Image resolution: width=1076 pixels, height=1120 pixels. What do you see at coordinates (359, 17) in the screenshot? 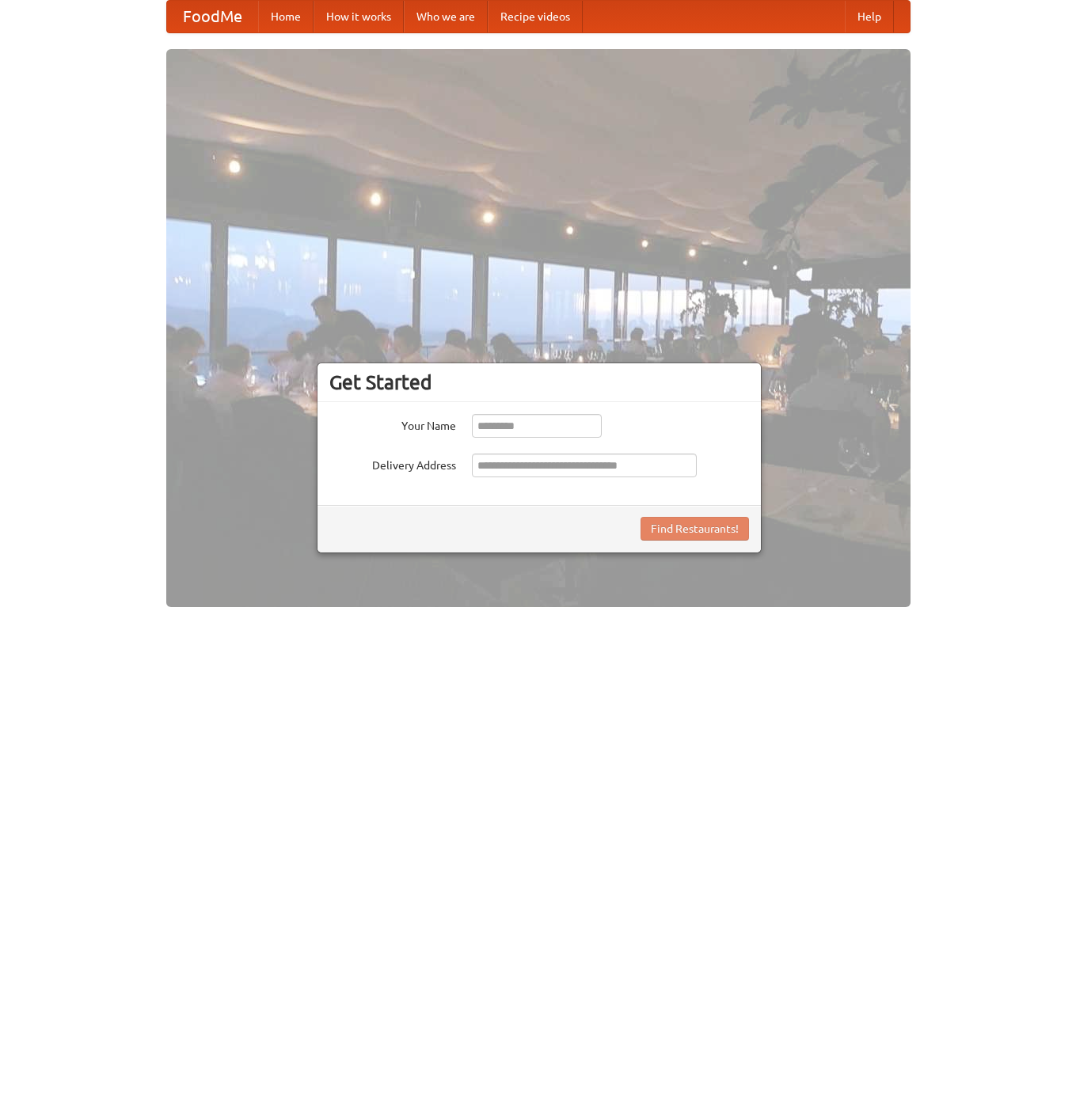
I see `a: How it works` at bounding box center [359, 17].